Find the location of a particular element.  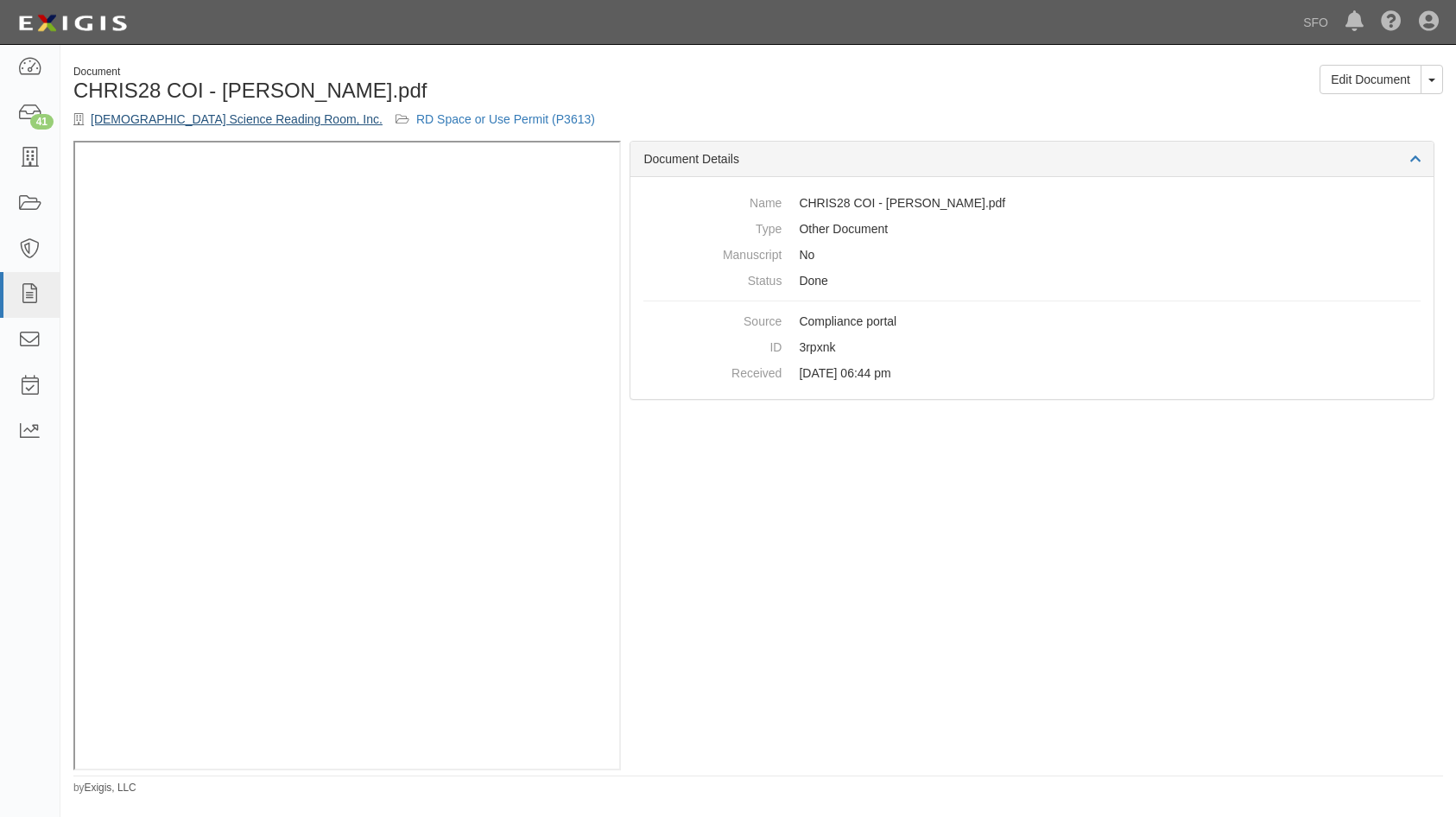

i: Help Center - Complianz is located at coordinates (1392, 23).